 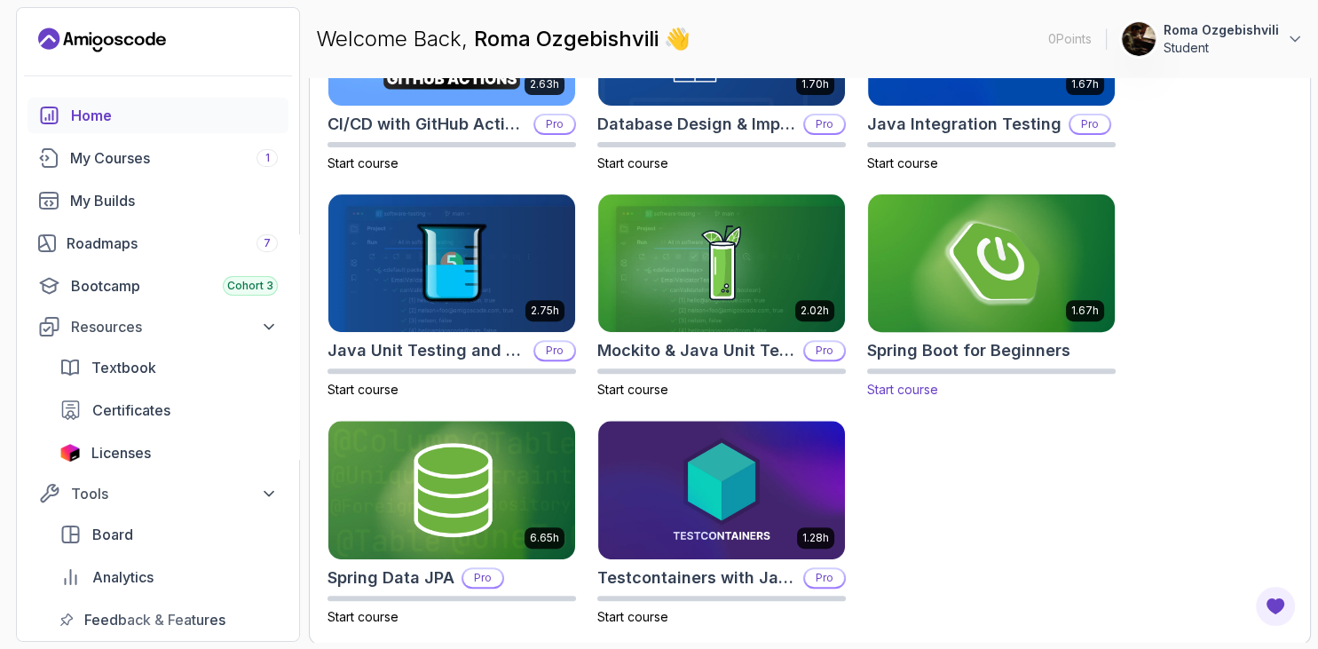 I want to click on span: 1, so click(x=267, y=158).